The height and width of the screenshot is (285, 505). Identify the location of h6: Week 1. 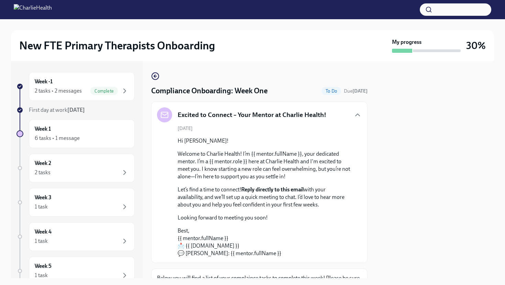
(43, 129).